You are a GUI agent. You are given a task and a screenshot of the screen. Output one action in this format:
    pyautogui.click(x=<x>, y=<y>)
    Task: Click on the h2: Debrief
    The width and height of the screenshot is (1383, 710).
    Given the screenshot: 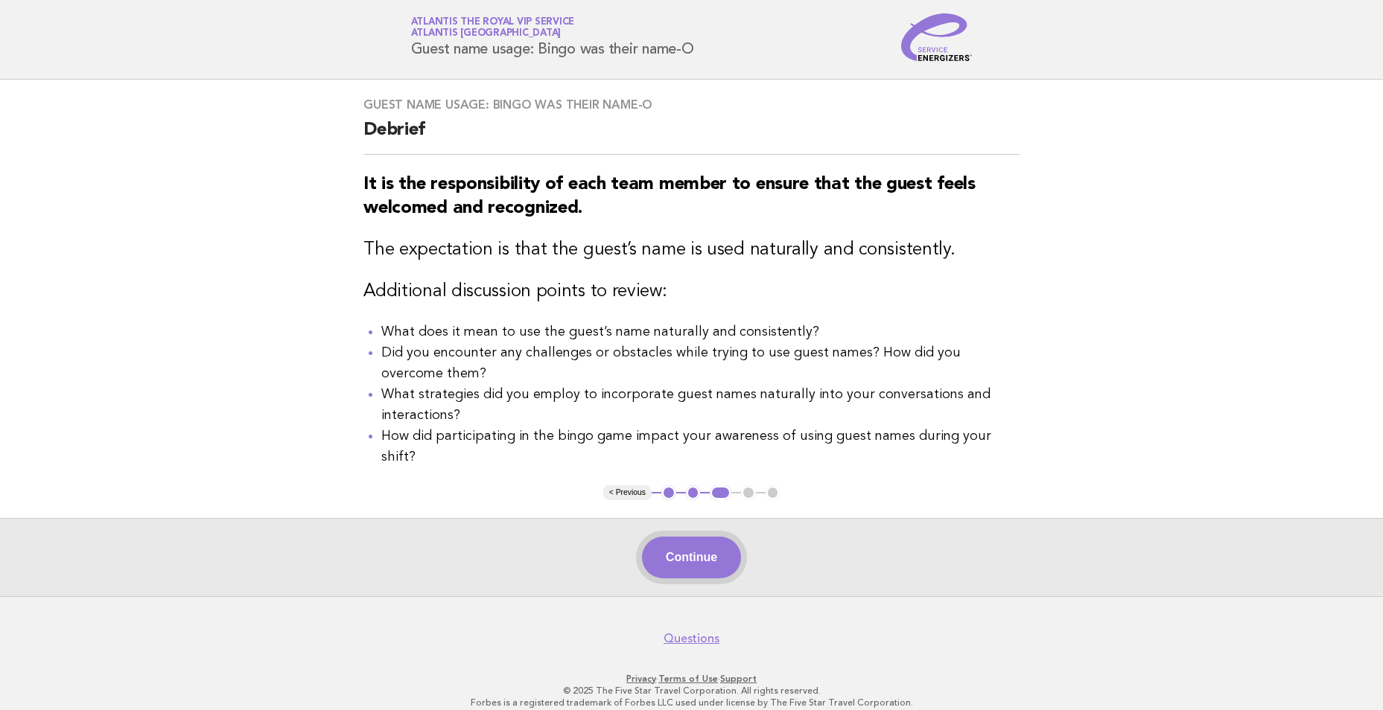 What is the action you would take?
    pyautogui.click(x=691, y=136)
    